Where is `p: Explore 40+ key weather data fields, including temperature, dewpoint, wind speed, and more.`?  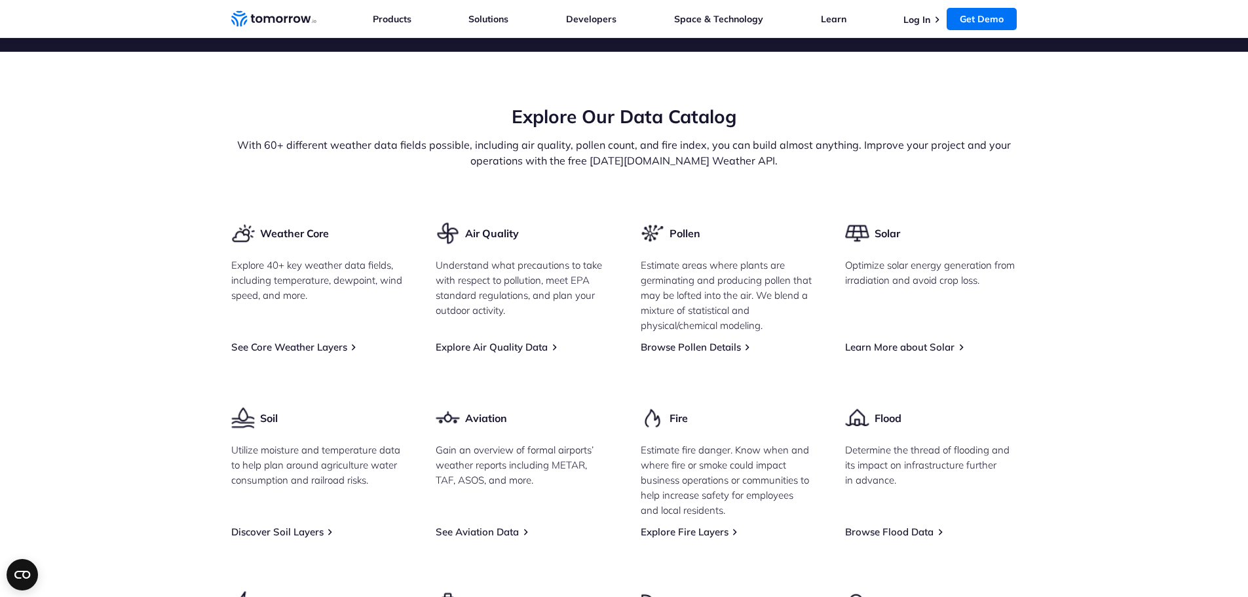
p: Explore 40+ key weather data fields, including temperature, dewpoint, wind speed, and more. is located at coordinates (317, 280).